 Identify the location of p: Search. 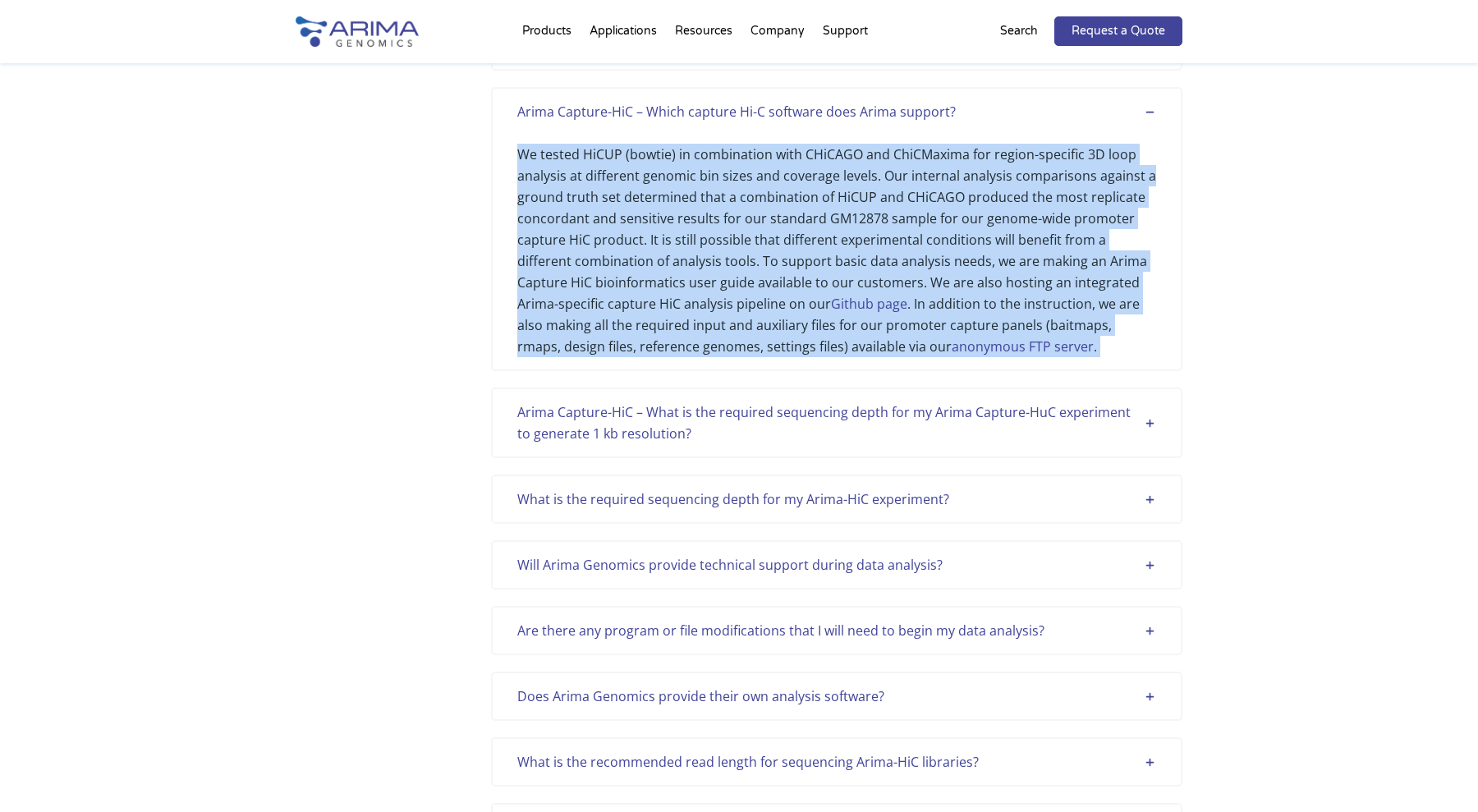
(1019, 31).